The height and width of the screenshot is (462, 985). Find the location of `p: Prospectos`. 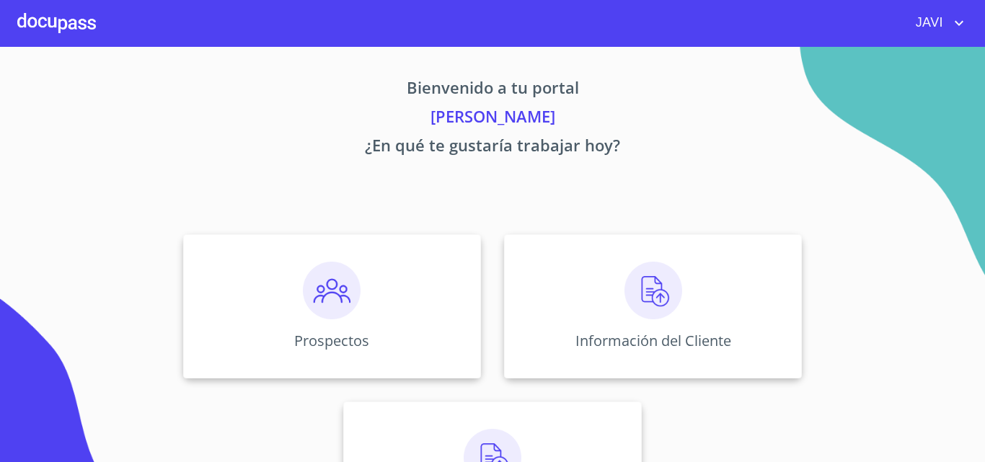

p: Prospectos is located at coordinates (332, 340).